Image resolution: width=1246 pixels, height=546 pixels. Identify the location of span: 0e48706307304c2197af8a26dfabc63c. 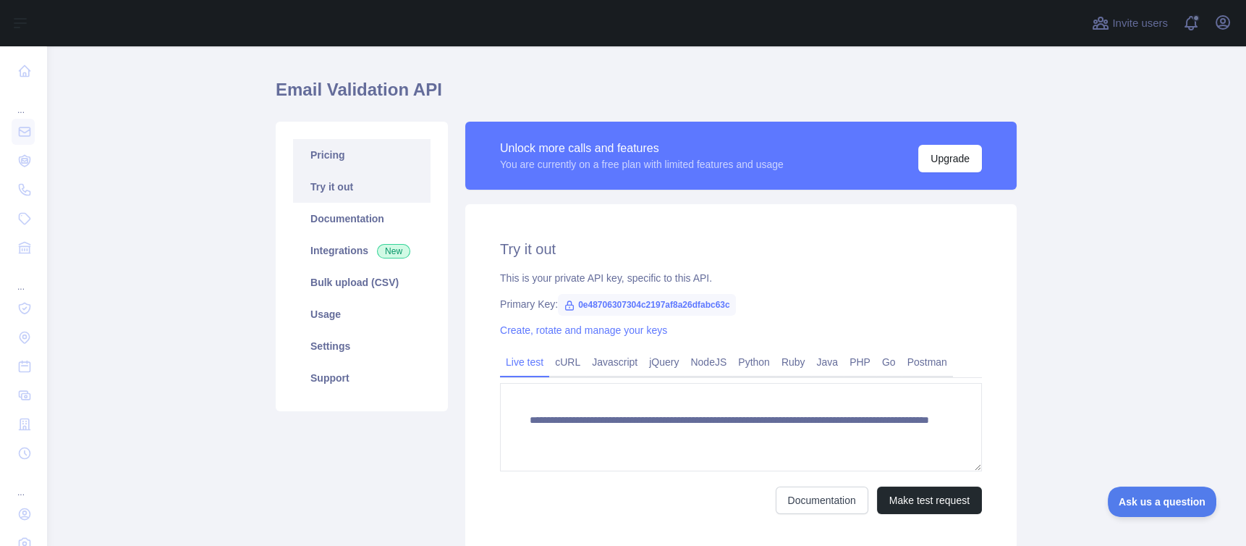
(647, 305).